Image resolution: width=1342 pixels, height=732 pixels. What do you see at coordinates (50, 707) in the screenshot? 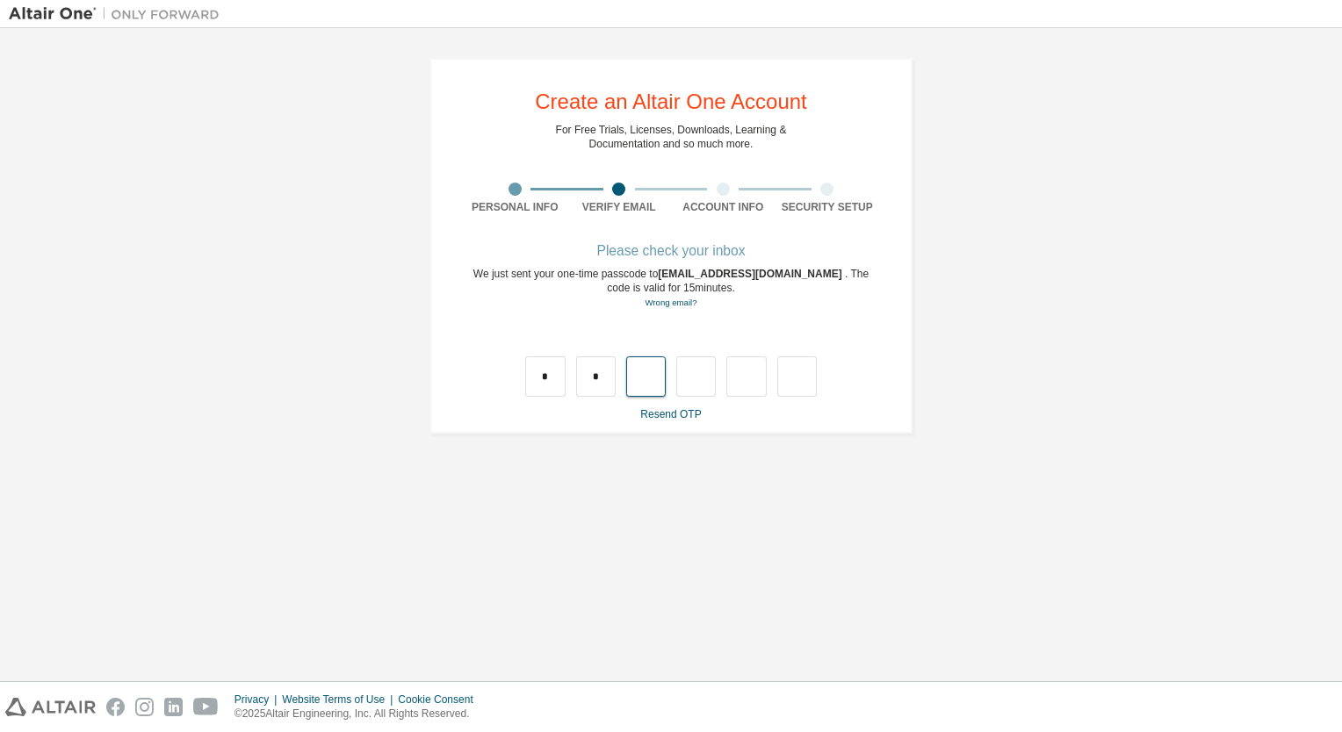
I see `img: altair_logo.svg` at bounding box center [50, 707].